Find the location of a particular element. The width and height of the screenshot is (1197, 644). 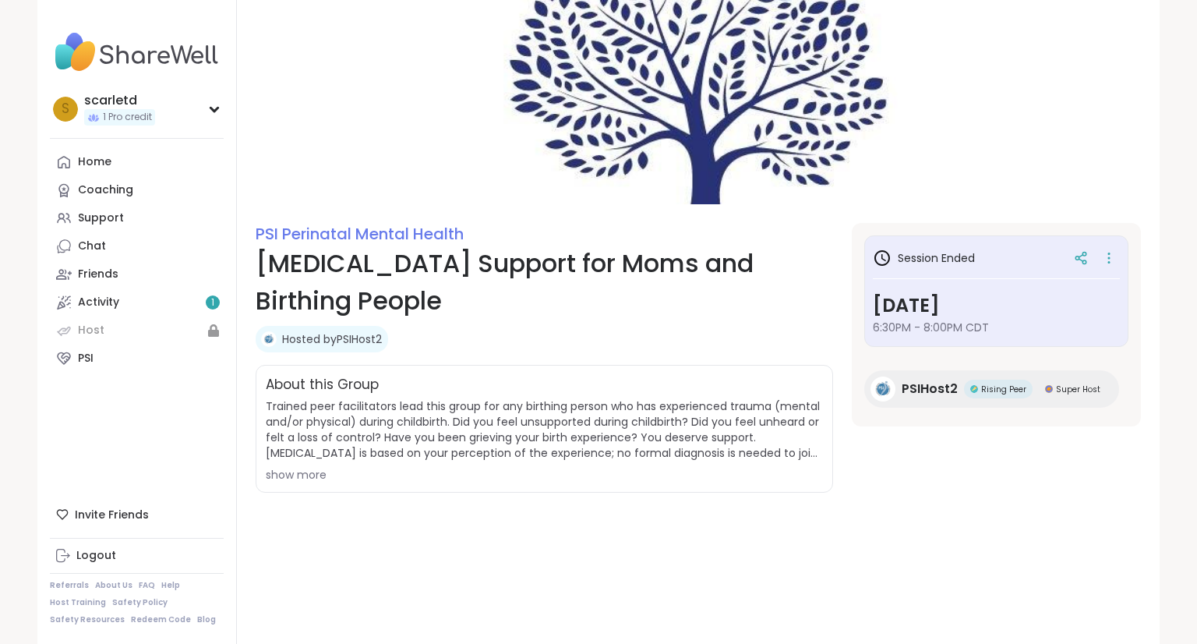

span: Trained peer facilitators lead this group for any birthing person who has experienced trauma (men... is located at coordinates (544, 429).